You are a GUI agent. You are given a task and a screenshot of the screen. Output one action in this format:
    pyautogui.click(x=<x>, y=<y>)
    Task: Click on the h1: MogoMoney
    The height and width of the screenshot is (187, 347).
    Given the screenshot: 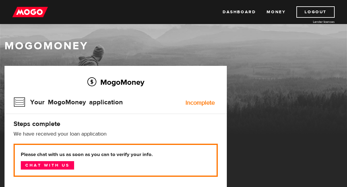 What is the action you would take?
    pyautogui.click(x=173, y=46)
    